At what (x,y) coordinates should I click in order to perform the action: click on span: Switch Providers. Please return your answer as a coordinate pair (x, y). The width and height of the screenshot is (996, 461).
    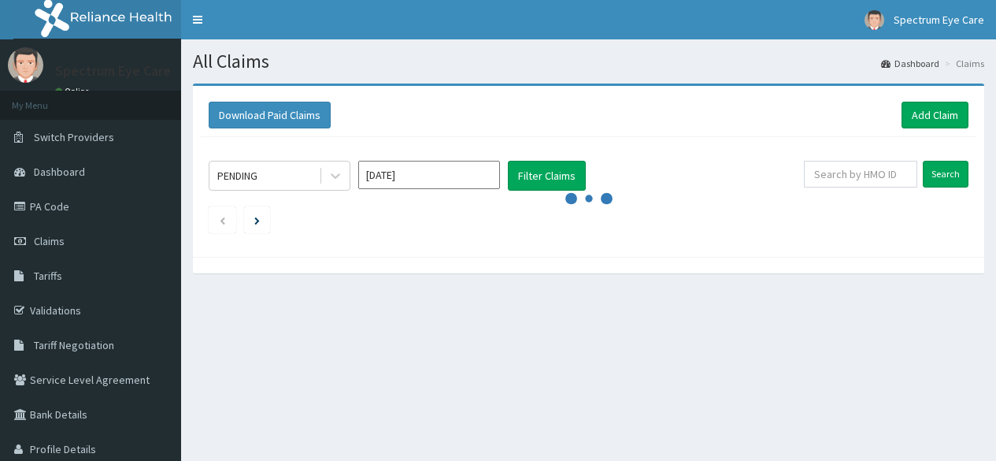
    Looking at the image, I should click on (74, 137).